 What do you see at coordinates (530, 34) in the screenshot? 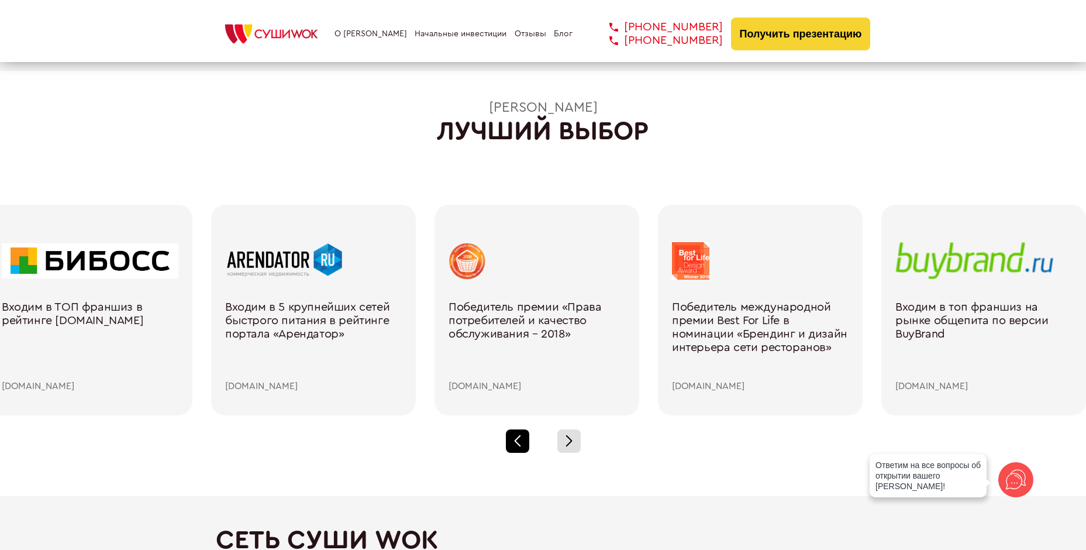
I see `a: Отзывы` at bounding box center [530, 34].